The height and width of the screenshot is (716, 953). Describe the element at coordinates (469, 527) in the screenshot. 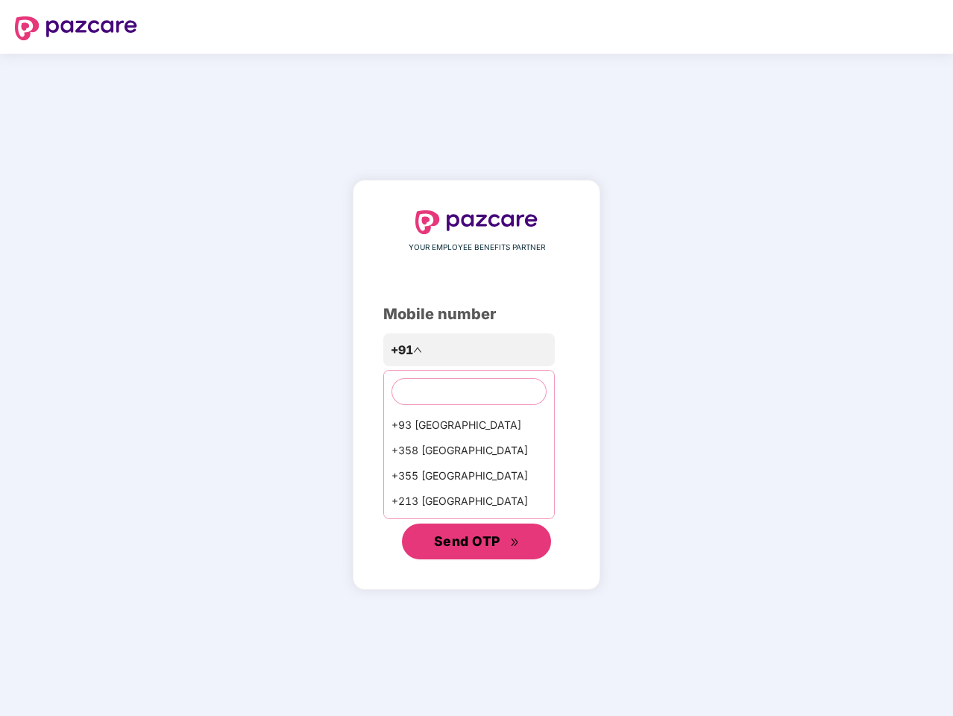

I see `div: +1684 AmericanSamoa` at that location.